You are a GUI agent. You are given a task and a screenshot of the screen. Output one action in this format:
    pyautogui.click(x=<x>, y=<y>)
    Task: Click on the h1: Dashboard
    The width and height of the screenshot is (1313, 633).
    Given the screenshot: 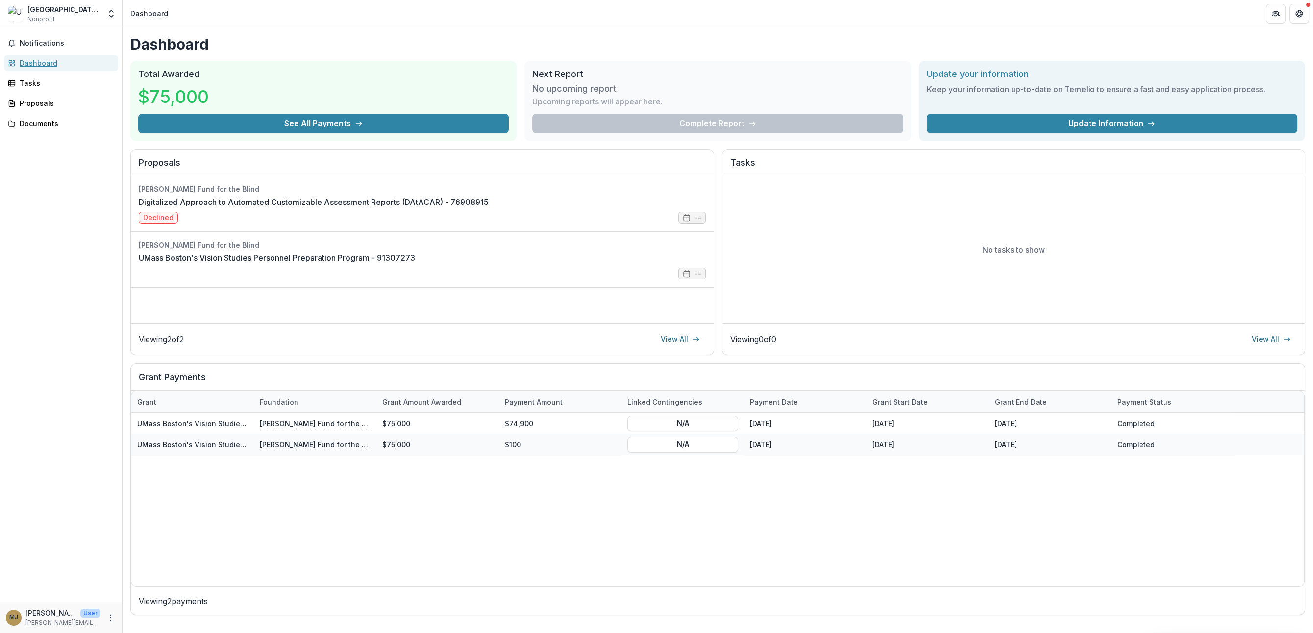 What is the action you would take?
    pyautogui.click(x=717, y=44)
    